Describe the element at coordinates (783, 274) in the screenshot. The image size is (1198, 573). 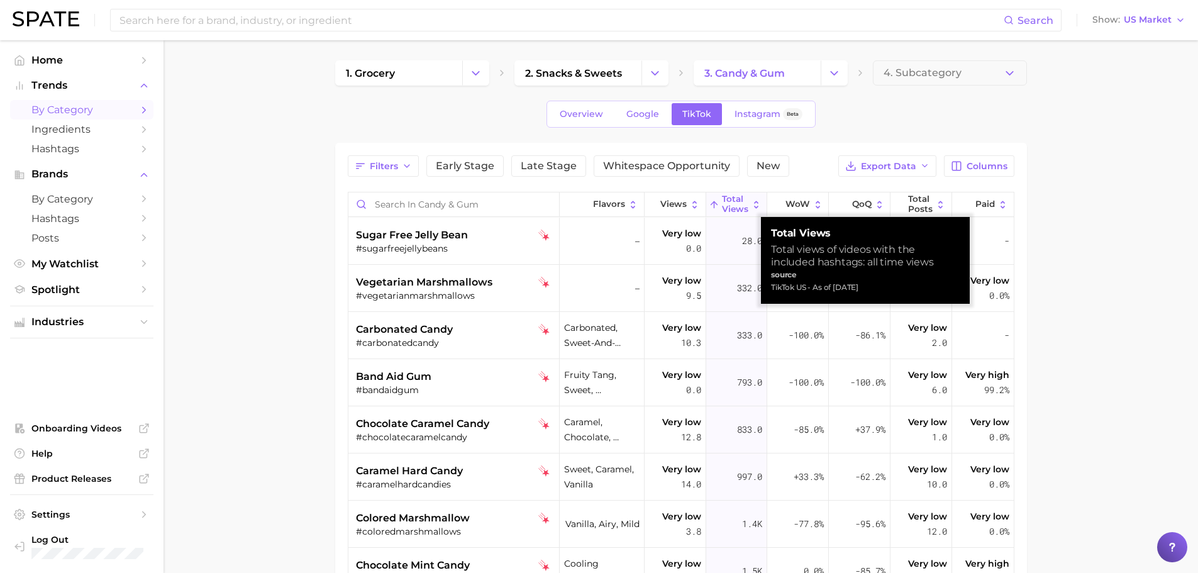
I see `strong: source` at that location.